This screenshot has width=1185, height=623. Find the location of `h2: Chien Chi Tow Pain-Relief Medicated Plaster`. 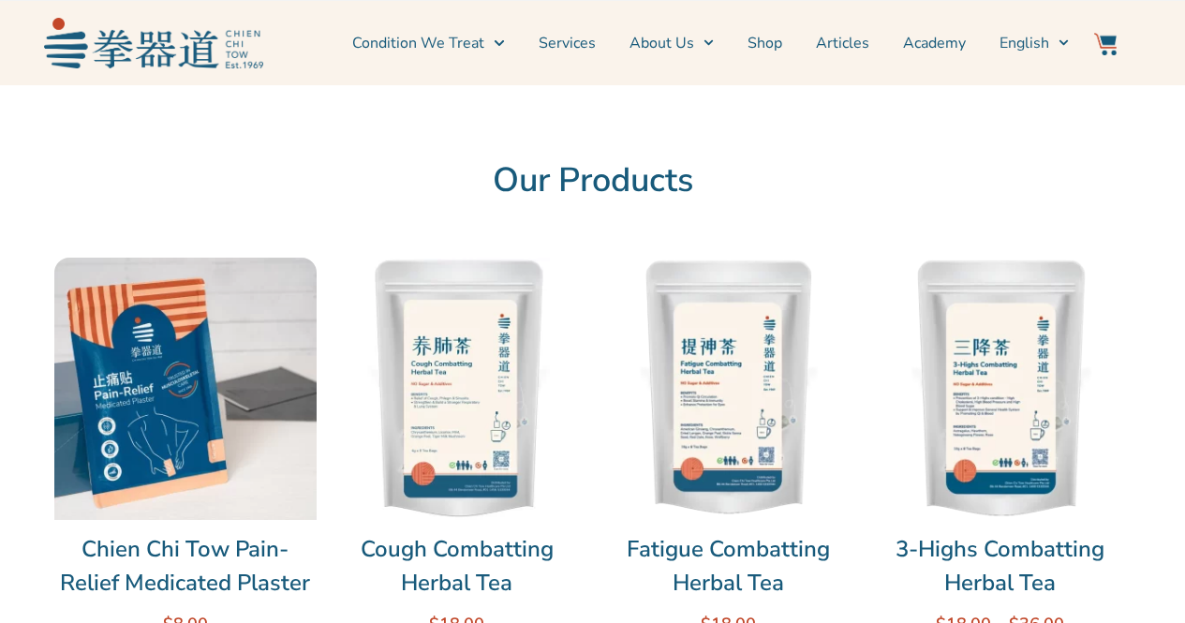

h2: Chien Chi Tow Pain-Relief Medicated Plaster is located at coordinates (185, 566).